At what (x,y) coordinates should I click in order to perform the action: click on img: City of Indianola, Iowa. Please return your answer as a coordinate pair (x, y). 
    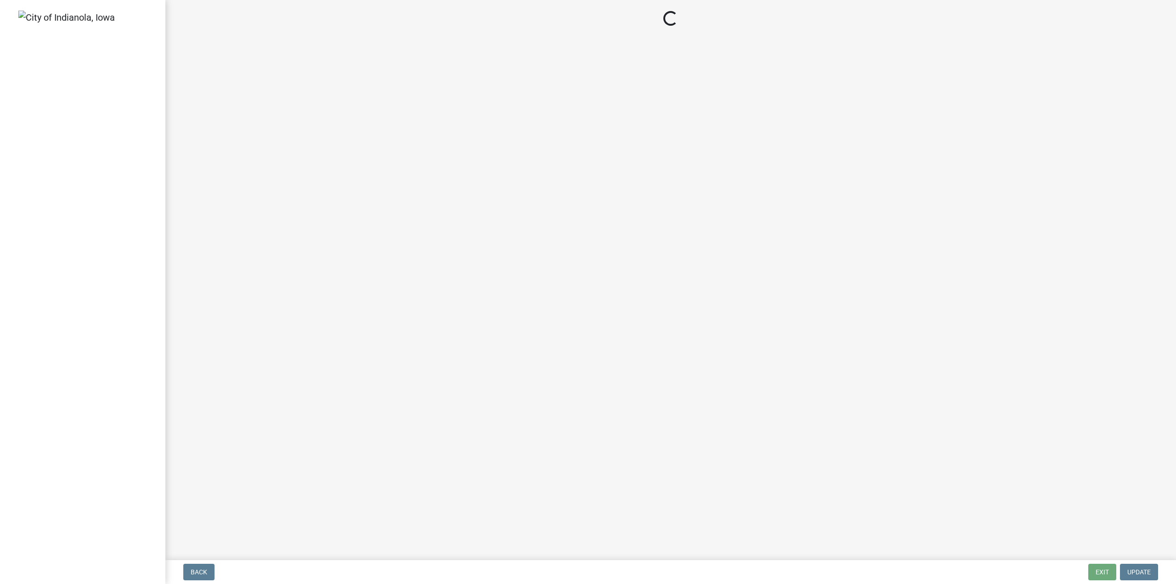
    Looking at the image, I should click on (67, 17).